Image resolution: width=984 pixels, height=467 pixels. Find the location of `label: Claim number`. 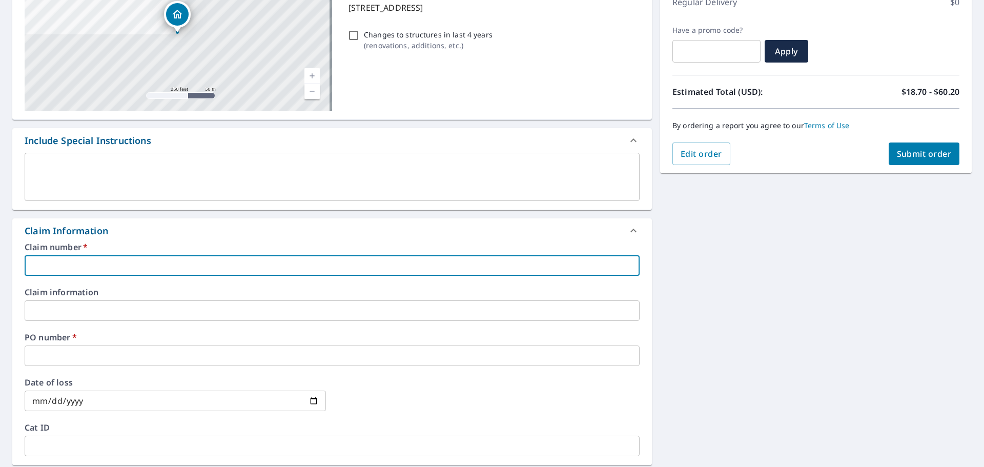

label: Claim number is located at coordinates (332, 247).